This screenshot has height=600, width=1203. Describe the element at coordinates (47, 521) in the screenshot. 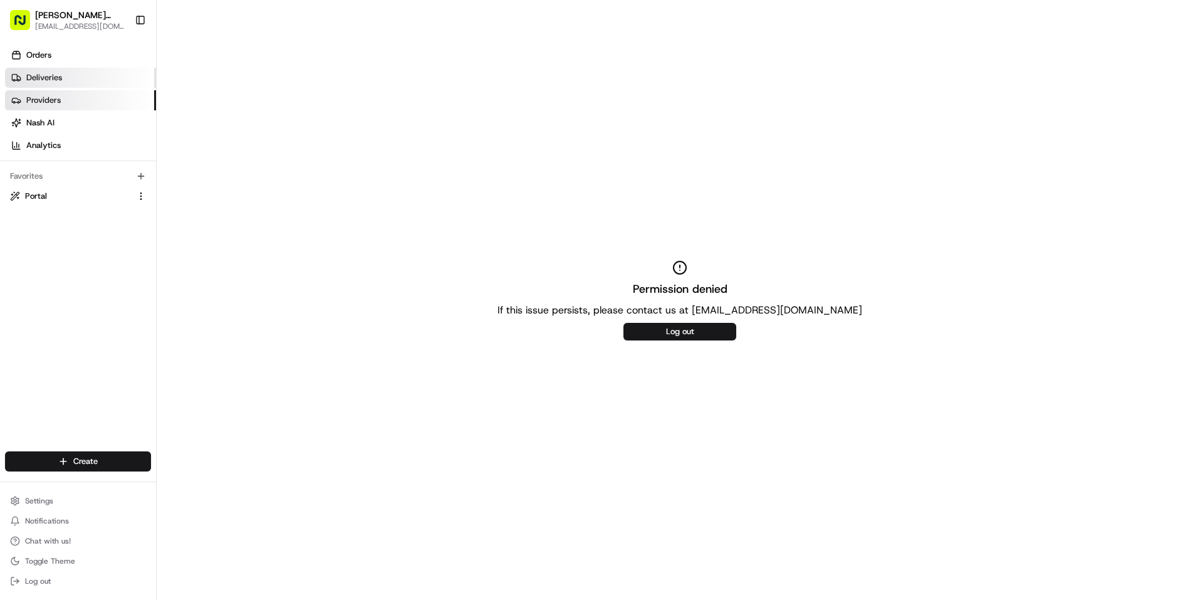

I see `span: Notifications` at that location.